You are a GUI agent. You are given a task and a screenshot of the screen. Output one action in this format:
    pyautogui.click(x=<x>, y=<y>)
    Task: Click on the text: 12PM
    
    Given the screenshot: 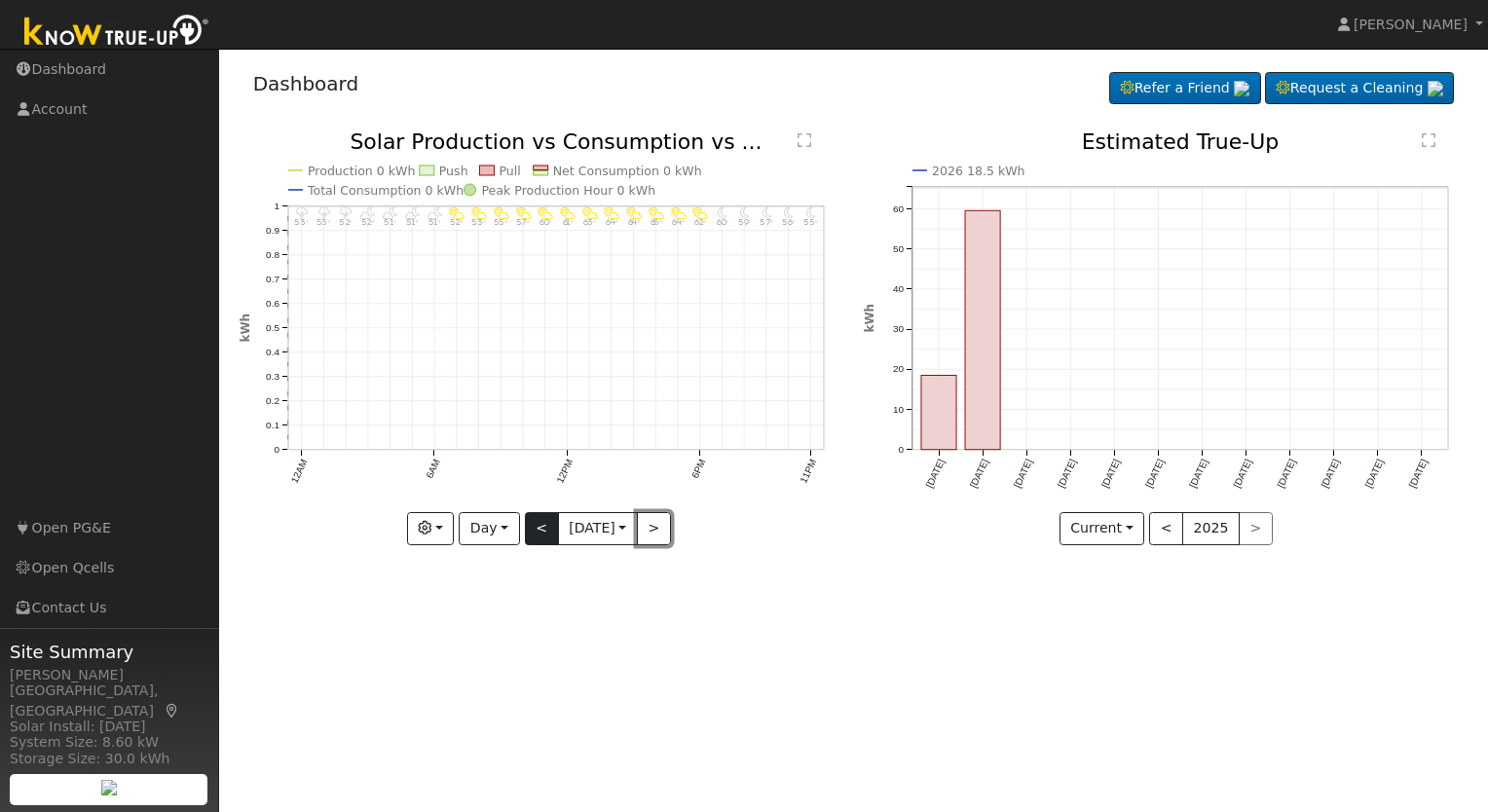 What is the action you would take?
    pyautogui.click(x=564, y=471)
    